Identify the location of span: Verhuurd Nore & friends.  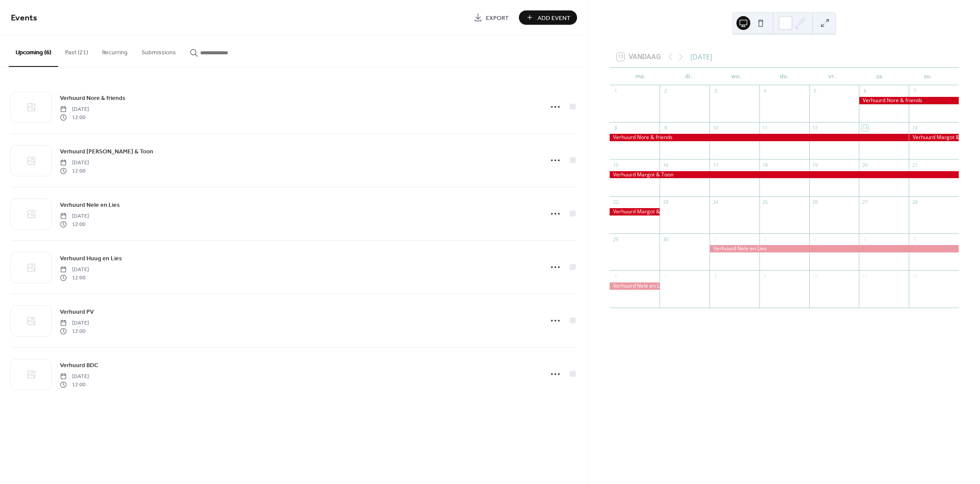
(92, 98).